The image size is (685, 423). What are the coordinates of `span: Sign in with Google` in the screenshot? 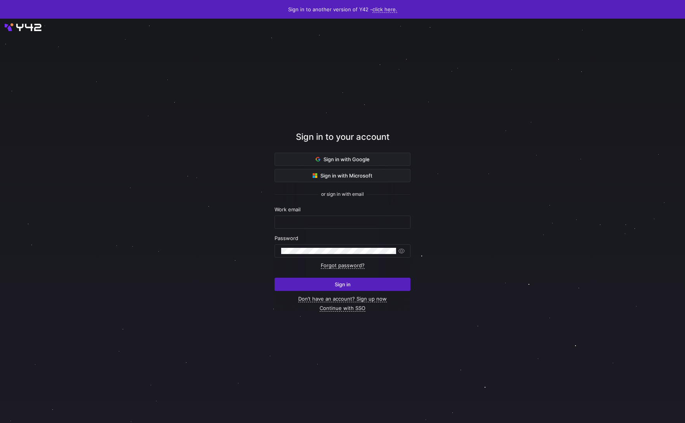 It's located at (343, 159).